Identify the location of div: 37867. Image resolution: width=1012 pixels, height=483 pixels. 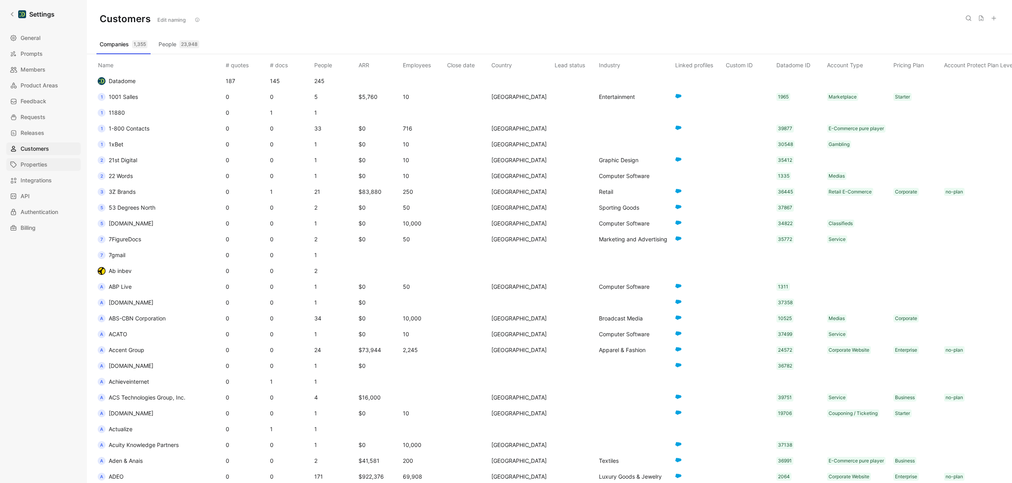
(785, 207).